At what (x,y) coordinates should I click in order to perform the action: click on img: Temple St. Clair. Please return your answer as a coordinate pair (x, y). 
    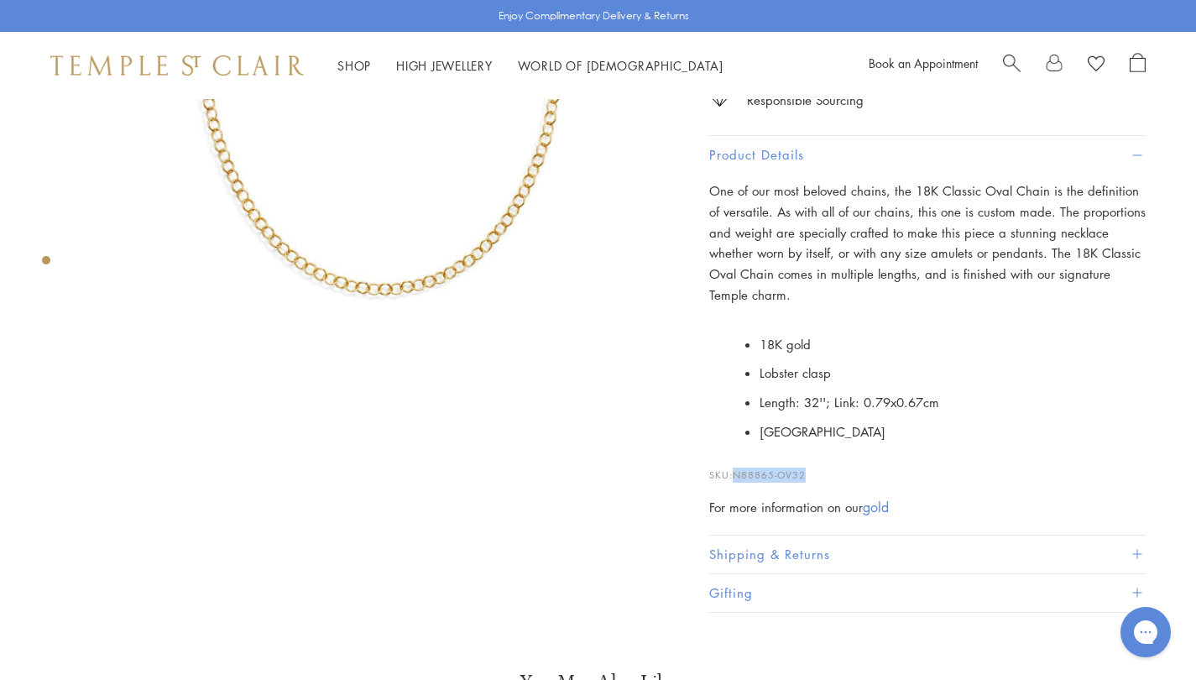
    Looking at the image, I should click on (177, 65).